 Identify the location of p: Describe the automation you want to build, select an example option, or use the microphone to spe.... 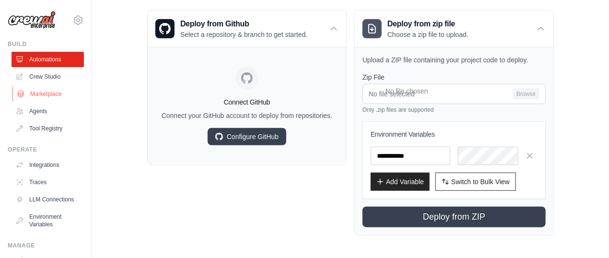
(500, 215).